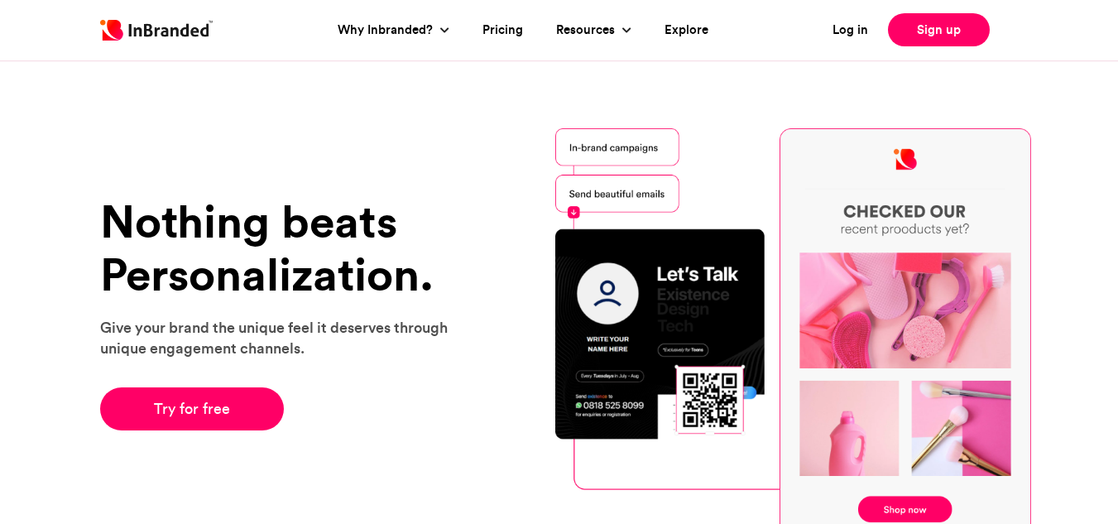 Image resolution: width=1118 pixels, height=524 pixels. I want to click on a: Try for free, so click(192, 409).